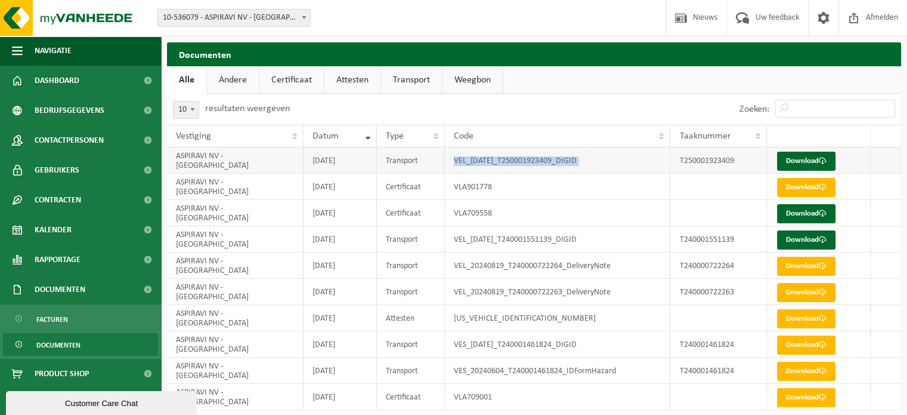  What do you see at coordinates (57, 81) in the screenshot?
I see `span: Dashboard` at bounding box center [57, 81].